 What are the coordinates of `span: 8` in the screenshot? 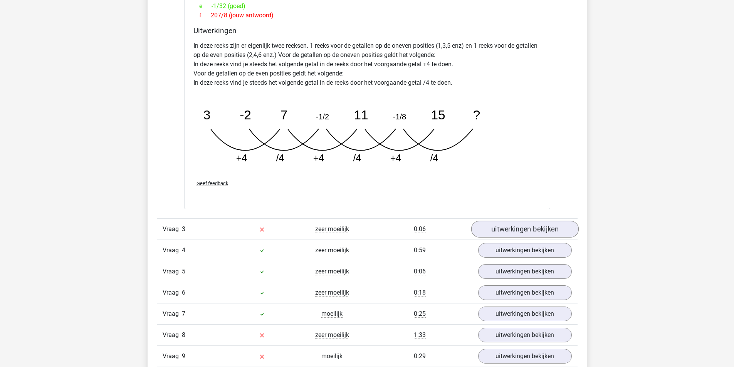 It's located at (183, 335).